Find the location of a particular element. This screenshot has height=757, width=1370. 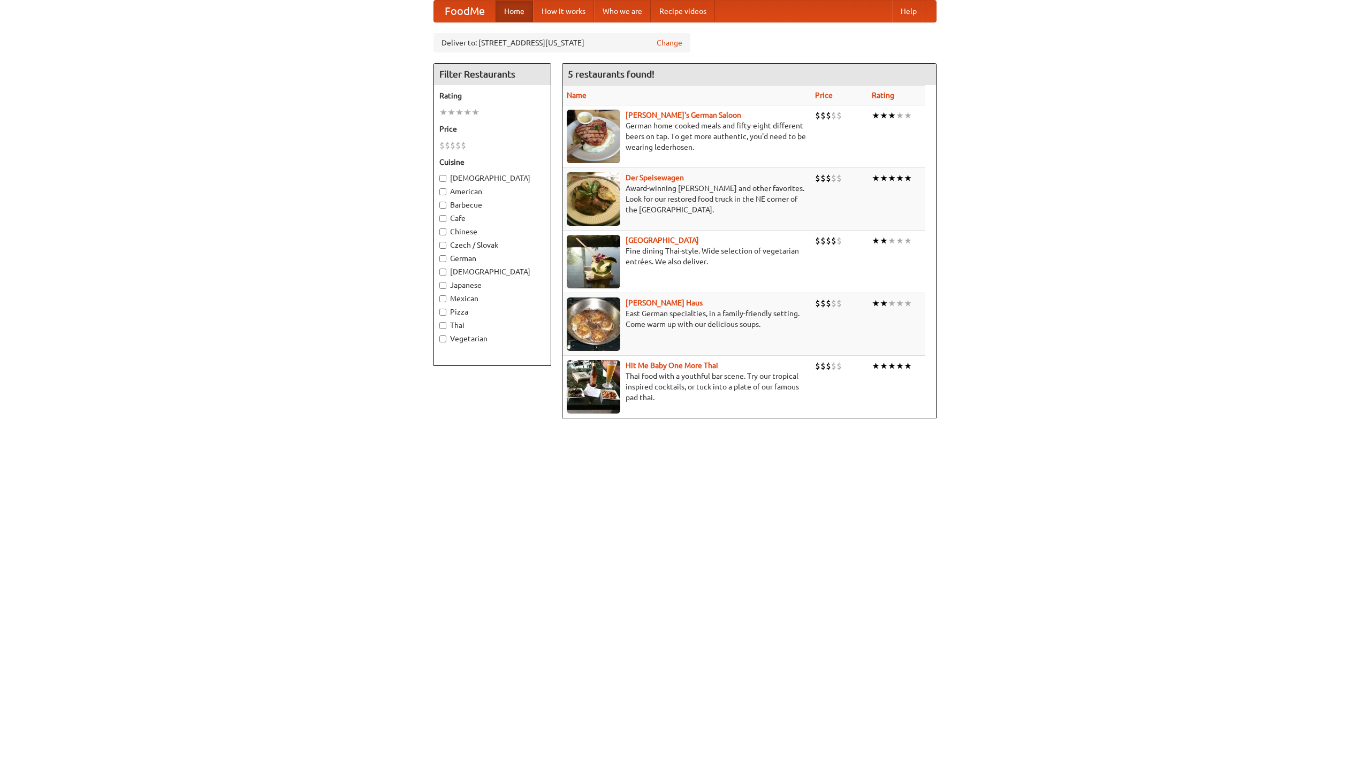

label: Thai is located at coordinates (492, 325).